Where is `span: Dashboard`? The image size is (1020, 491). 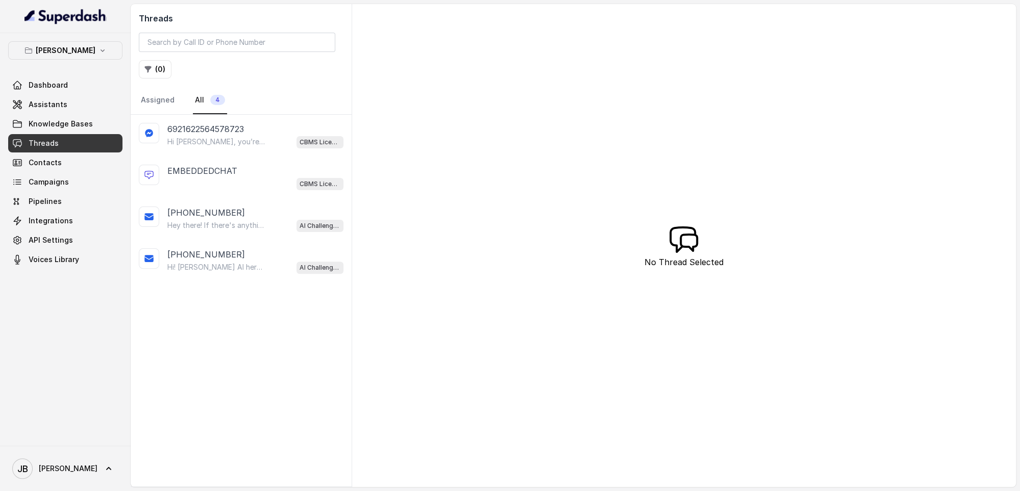
span: Dashboard is located at coordinates (48, 85).